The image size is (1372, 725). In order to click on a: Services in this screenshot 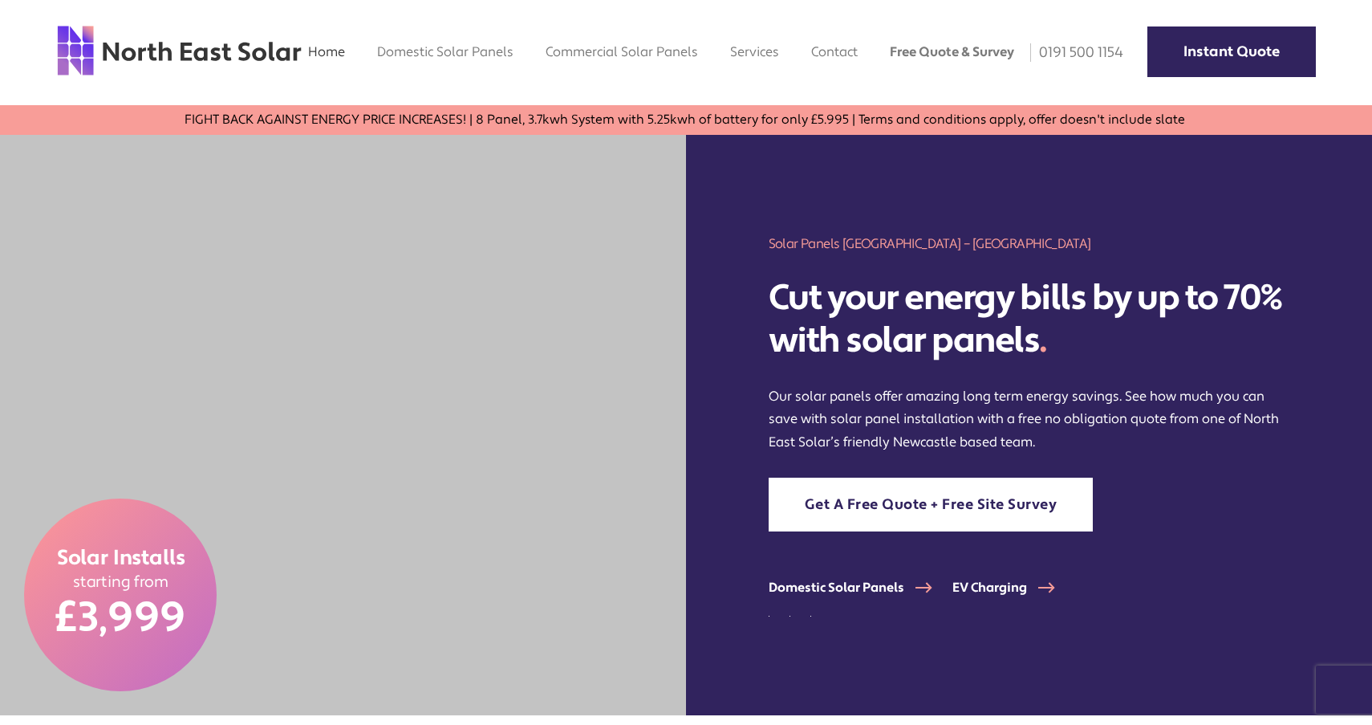, I will do `click(754, 51)`.